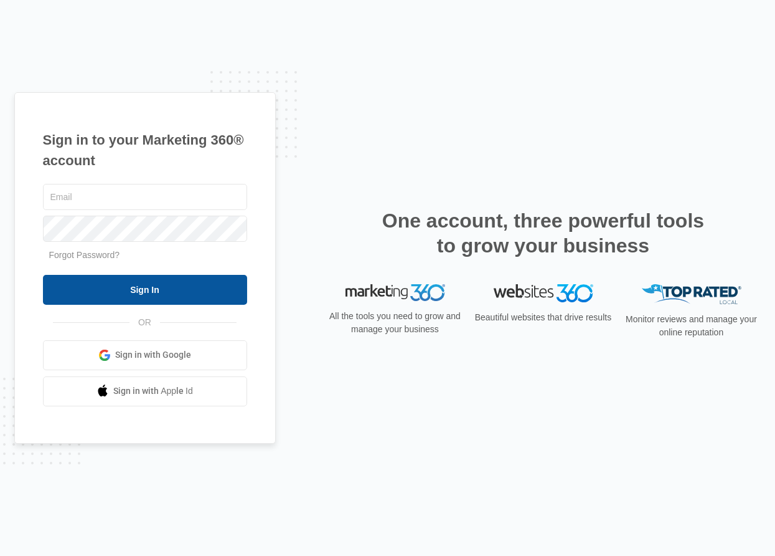  What do you see at coordinates (692, 326) in the screenshot?
I see `p: Monitor reviews and manage your online reputation` at bounding box center [692, 326].